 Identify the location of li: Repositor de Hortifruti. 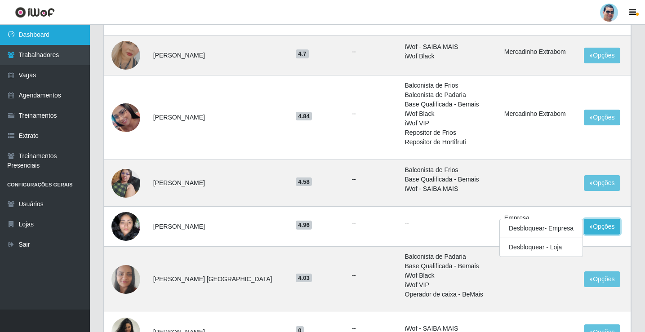
(449, 142).